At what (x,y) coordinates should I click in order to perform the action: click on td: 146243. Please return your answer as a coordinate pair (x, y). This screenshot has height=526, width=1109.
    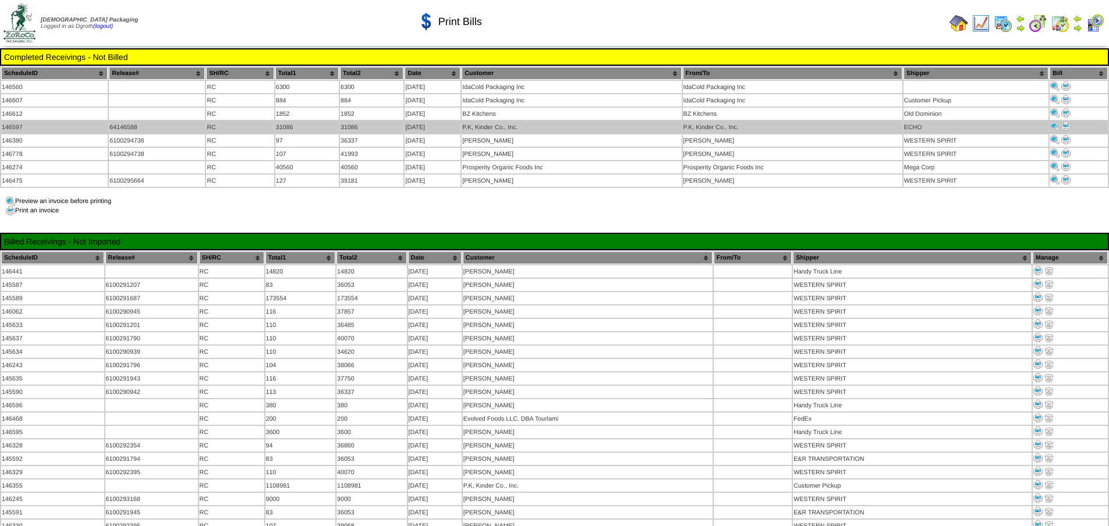
    Looking at the image, I should click on (52, 365).